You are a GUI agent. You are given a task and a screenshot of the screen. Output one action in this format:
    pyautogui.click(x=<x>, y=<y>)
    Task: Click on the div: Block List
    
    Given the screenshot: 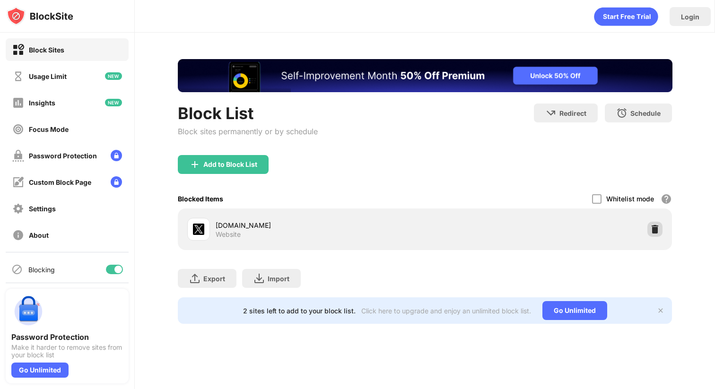 What is the action you would take?
    pyautogui.click(x=248, y=113)
    